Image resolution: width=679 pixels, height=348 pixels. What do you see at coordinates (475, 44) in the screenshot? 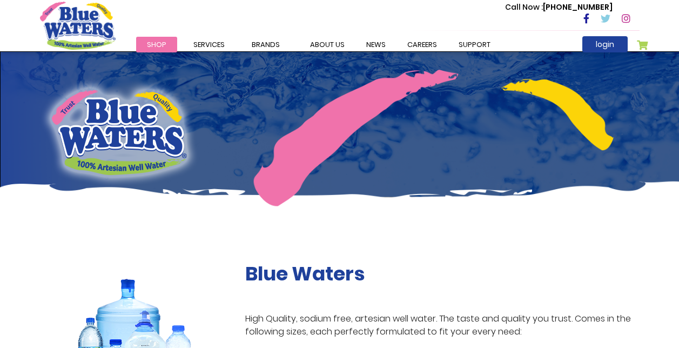
I see `a: support` at bounding box center [475, 44].